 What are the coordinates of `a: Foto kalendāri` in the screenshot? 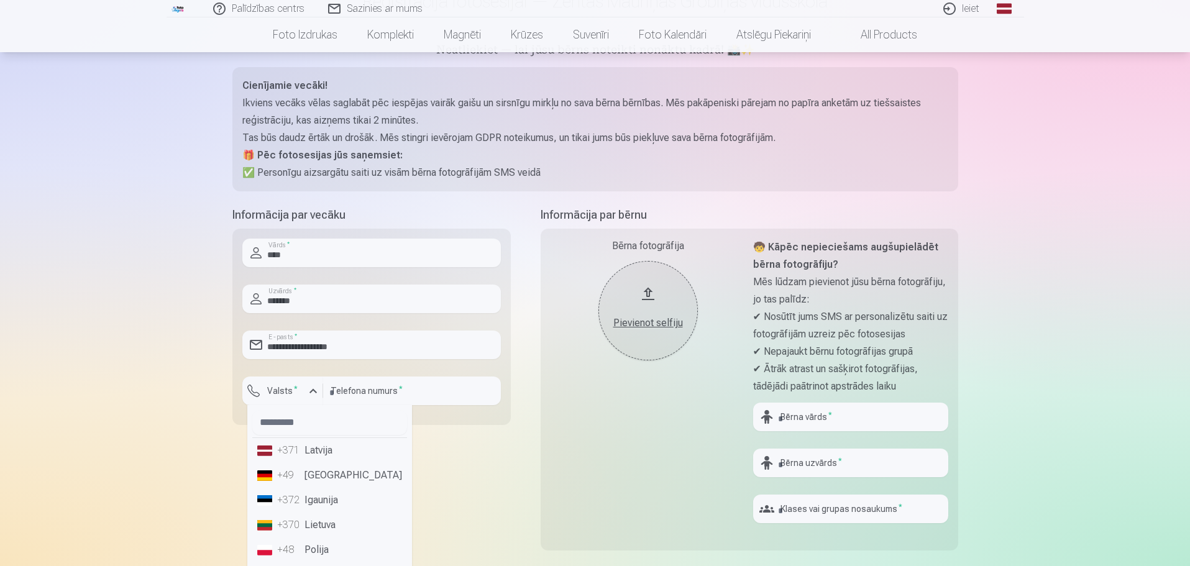 It's located at (672, 35).